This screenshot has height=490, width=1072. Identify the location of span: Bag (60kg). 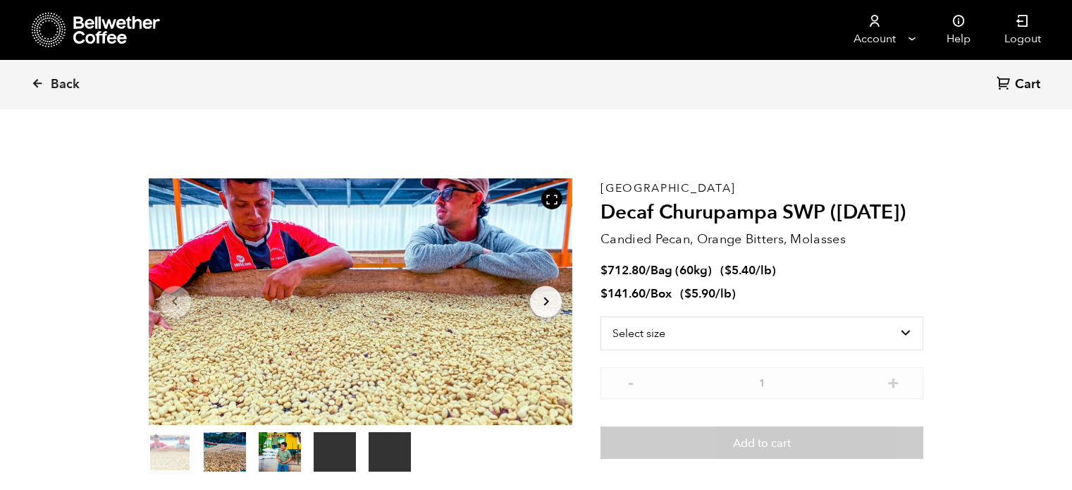
(681, 270).